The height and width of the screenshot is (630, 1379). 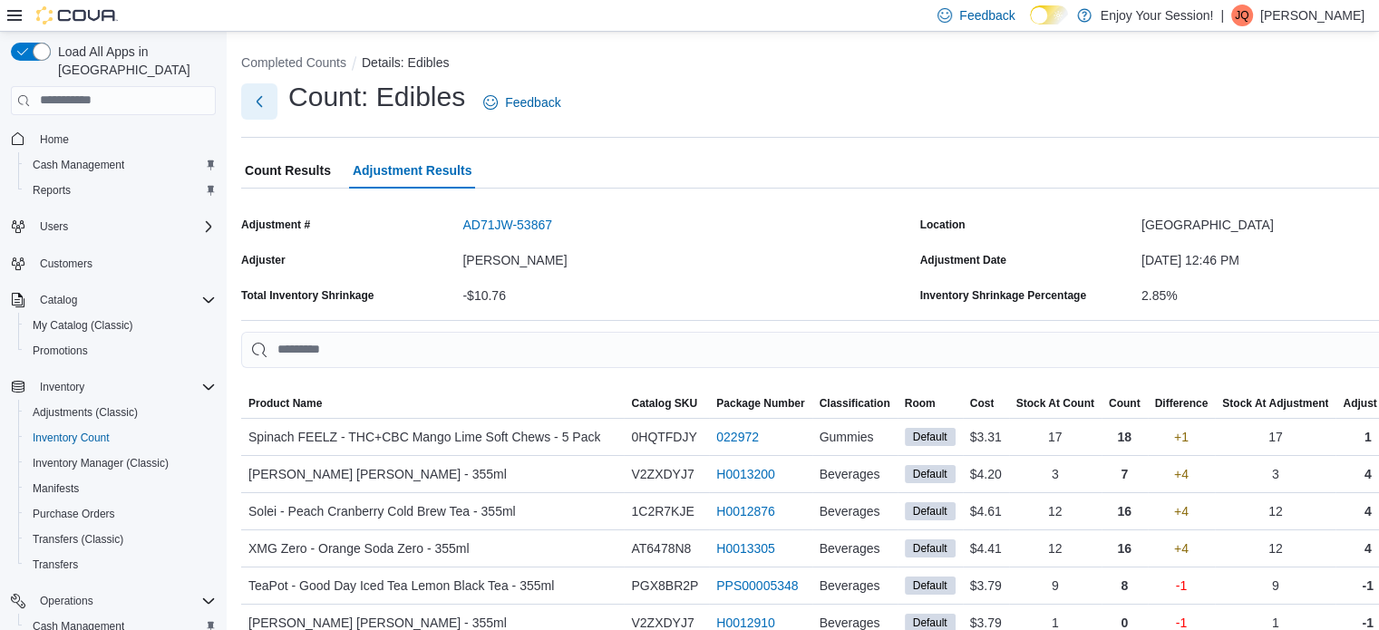 What do you see at coordinates (401, 586) in the screenshot?
I see `span: TeaPot - Good Day Iced Tea Lemon Black Tea - 355ml` at bounding box center [401, 586].